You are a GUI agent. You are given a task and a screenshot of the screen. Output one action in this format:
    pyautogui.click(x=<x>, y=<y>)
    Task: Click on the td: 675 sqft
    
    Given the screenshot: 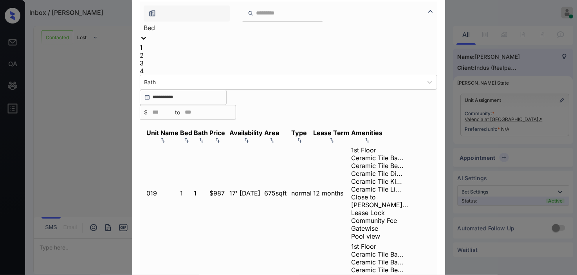 What is the action you would take?
    pyautogui.click(x=277, y=193)
    